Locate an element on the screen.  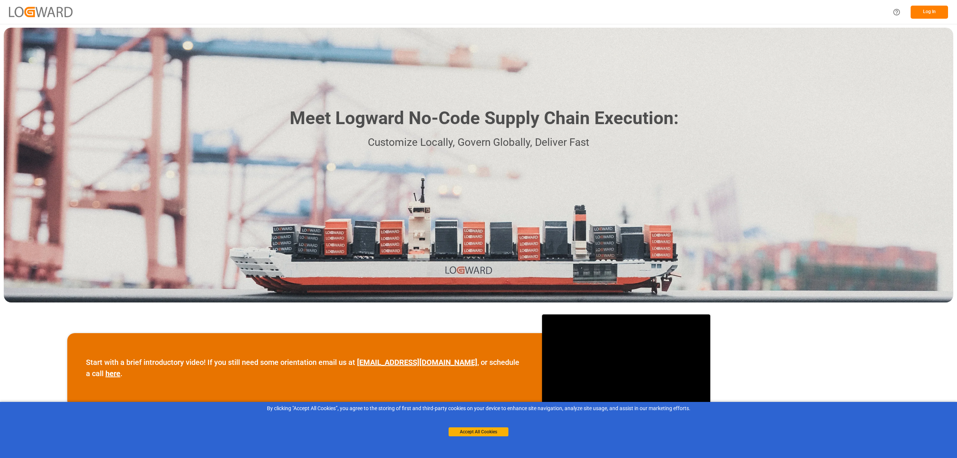
button: Accept All Cookies is located at coordinates (479, 432).